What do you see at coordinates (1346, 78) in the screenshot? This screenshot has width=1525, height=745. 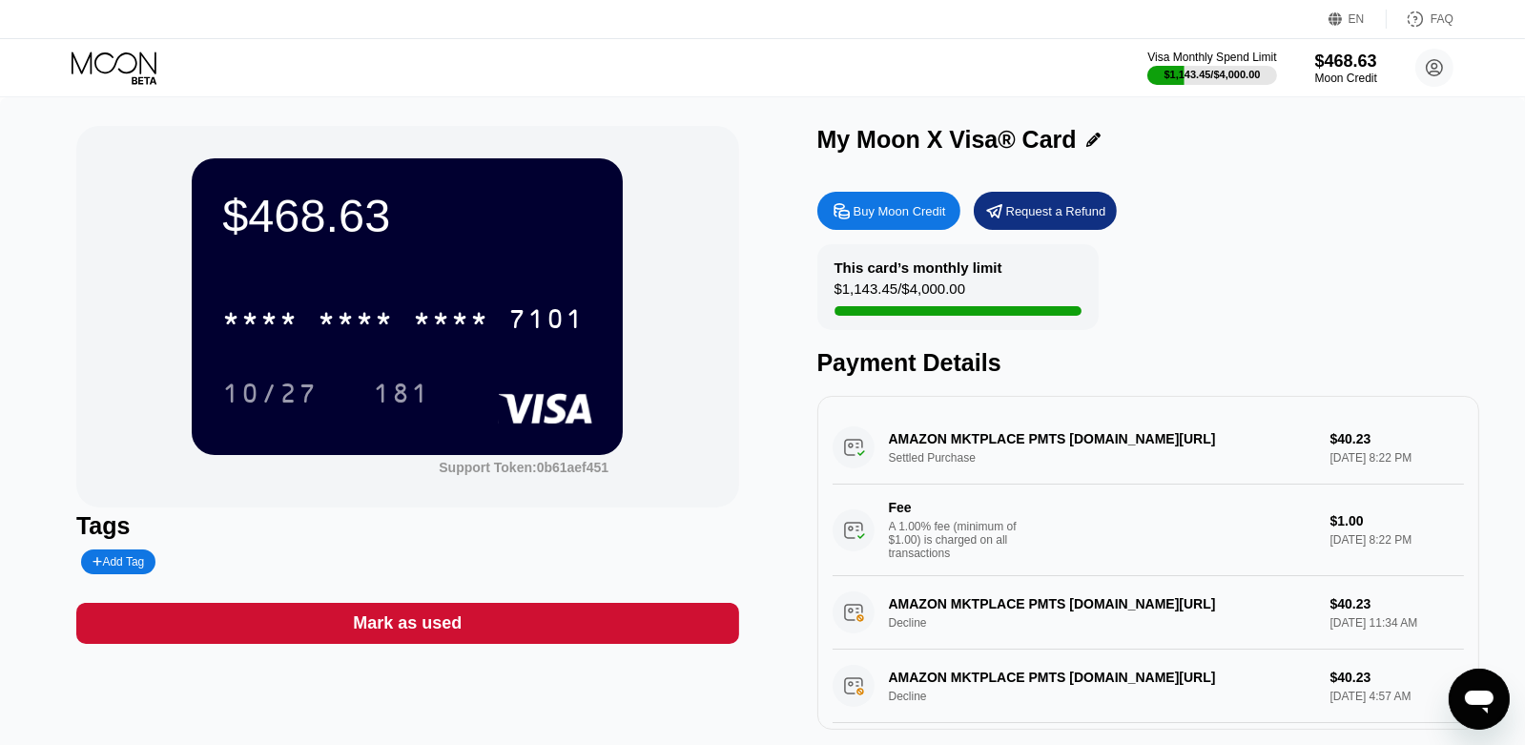 I see `div: Moon Credit` at bounding box center [1346, 78].